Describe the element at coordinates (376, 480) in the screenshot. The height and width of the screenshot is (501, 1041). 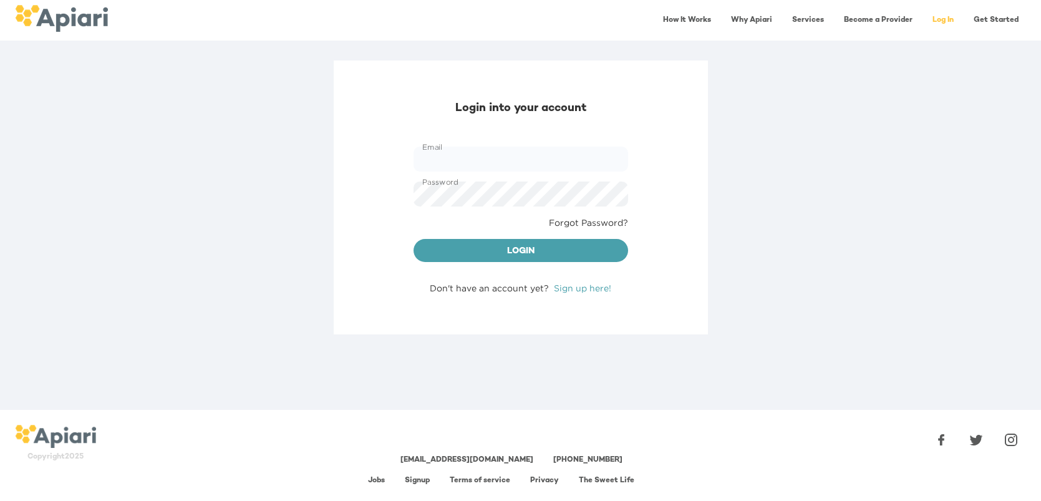
I see `a: Jobs` at that location.